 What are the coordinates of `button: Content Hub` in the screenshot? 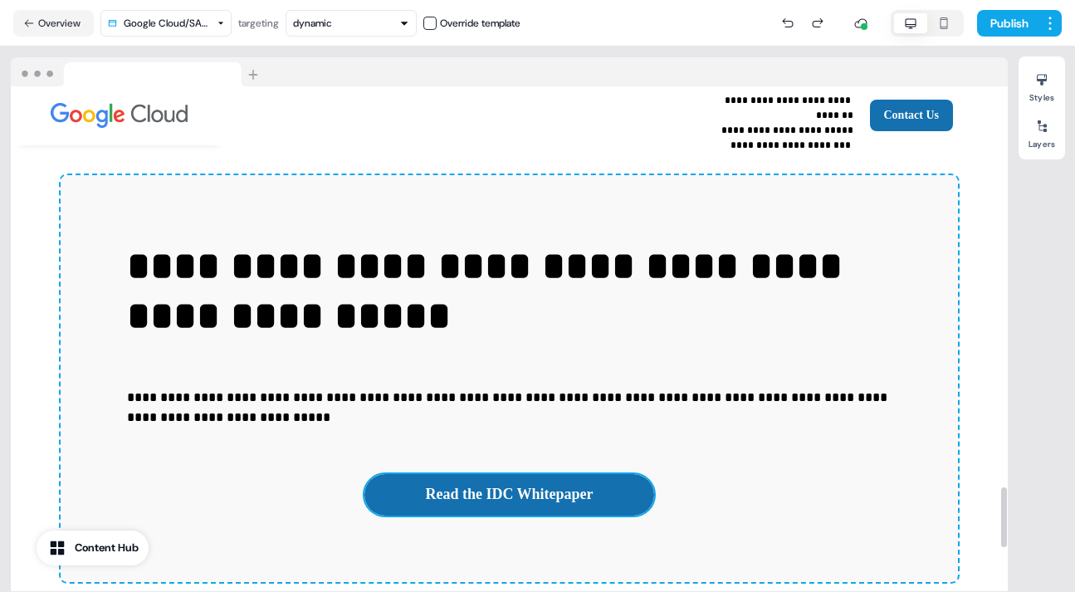 It's located at (92, 548).